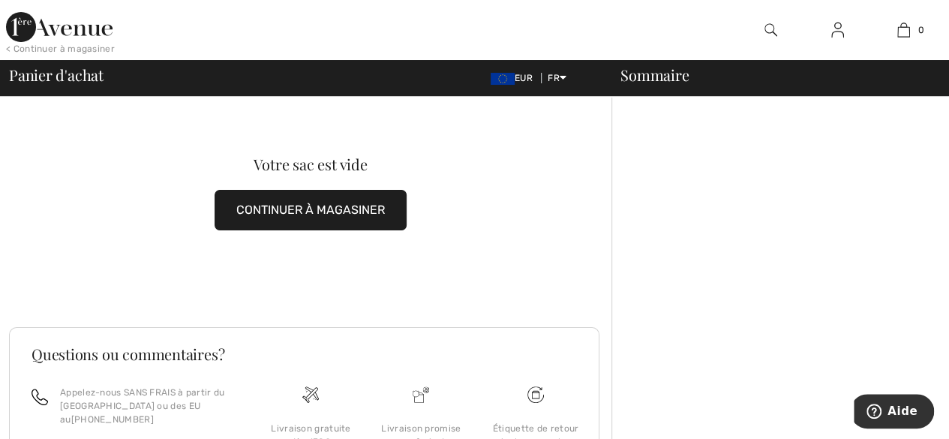  What do you see at coordinates (903, 30) in the screenshot?
I see `img: Mon panier` at bounding box center [903, 30].